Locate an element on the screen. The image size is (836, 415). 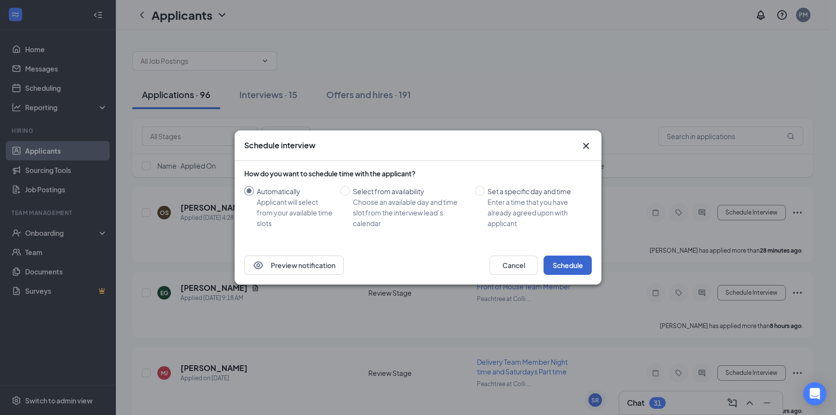
div: Select from availability is located at coordinates (410, 191).